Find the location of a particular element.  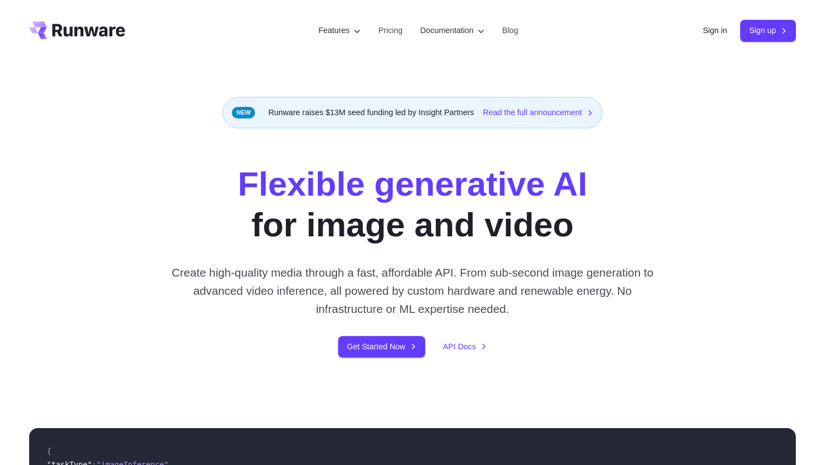

label: Documentation is located at coordinates (452, 30).